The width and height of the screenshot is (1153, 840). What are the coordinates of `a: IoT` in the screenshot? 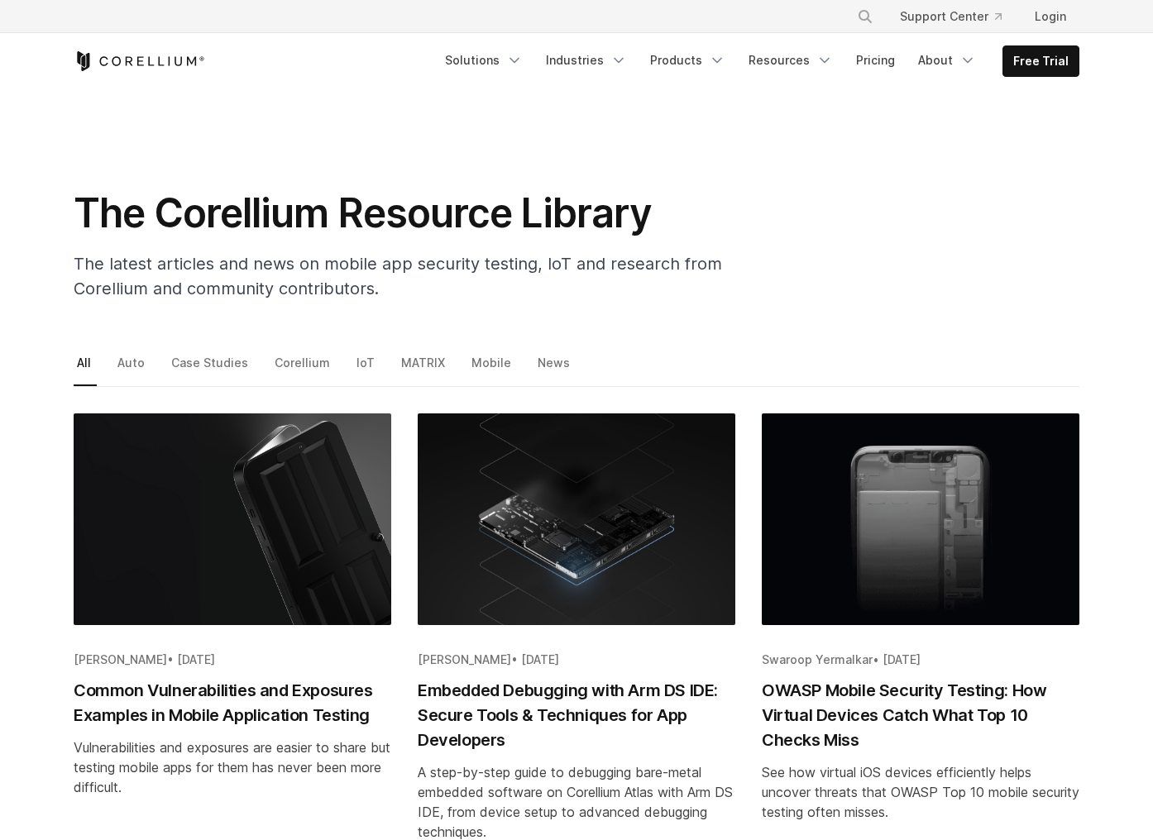 It's located at (366, 369).